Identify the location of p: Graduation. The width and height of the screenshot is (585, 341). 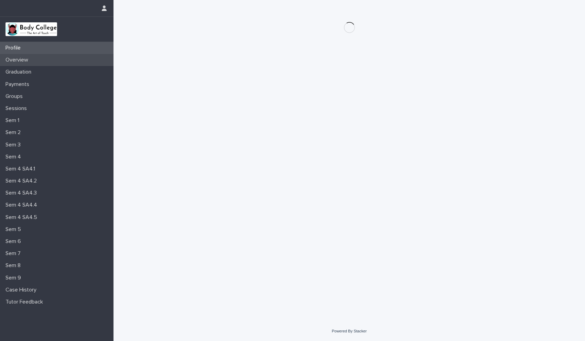
(20, 72).